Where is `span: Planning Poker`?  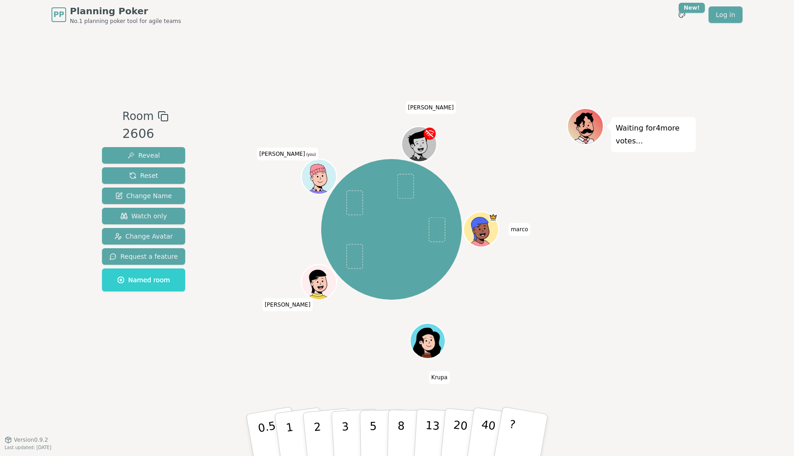
span: Planning Poker is located at coordinates (125, 11).